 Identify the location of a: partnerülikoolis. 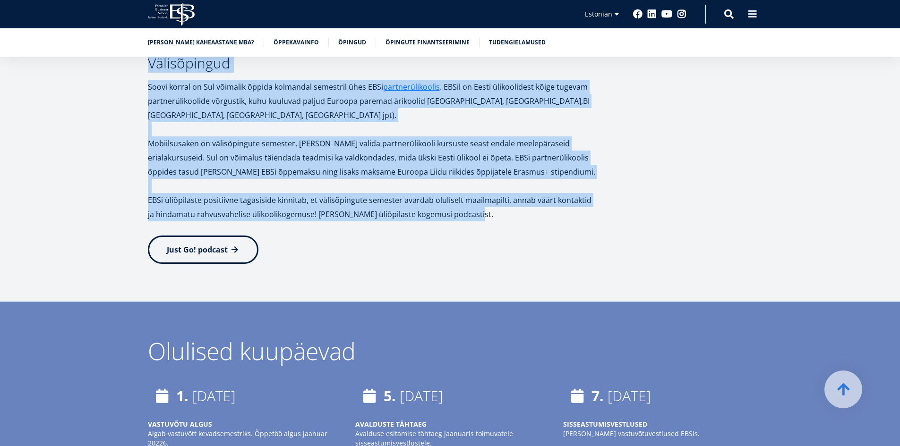
(411, 87).